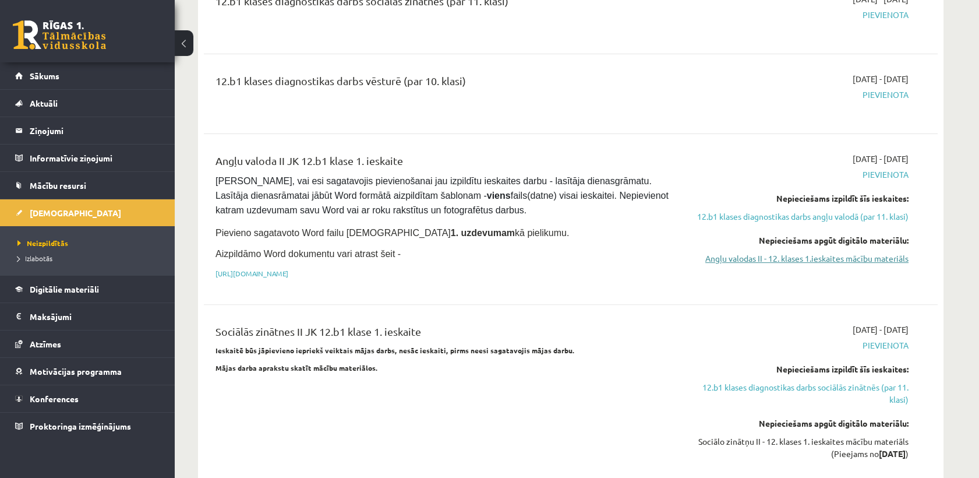  Describe the element at coordinates (308, 253) in the screenshot. I see `span: Aizpildāmo Word dokumentu vari atrast šeit -` at that location.